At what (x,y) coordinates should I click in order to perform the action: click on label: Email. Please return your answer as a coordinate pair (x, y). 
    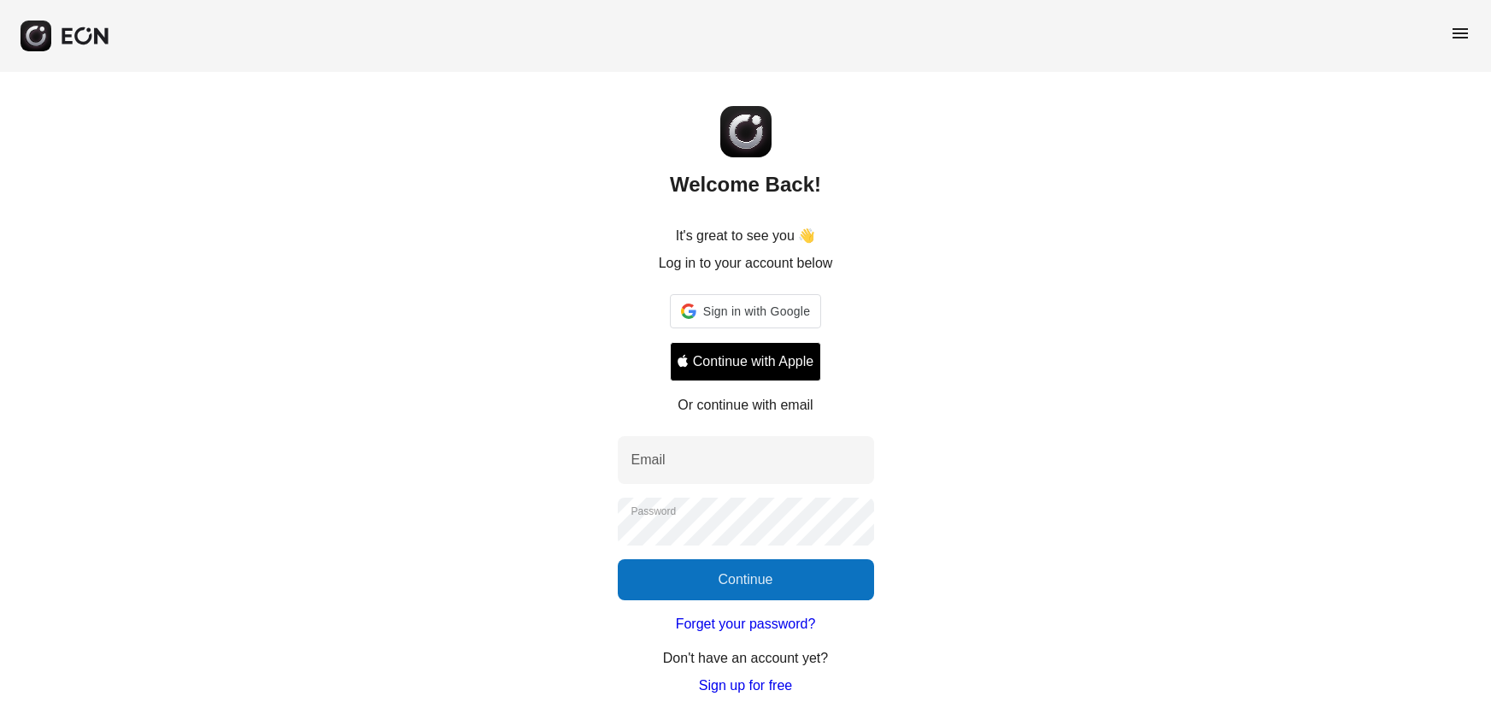
    Looking at the image, I should click on (649, 460).